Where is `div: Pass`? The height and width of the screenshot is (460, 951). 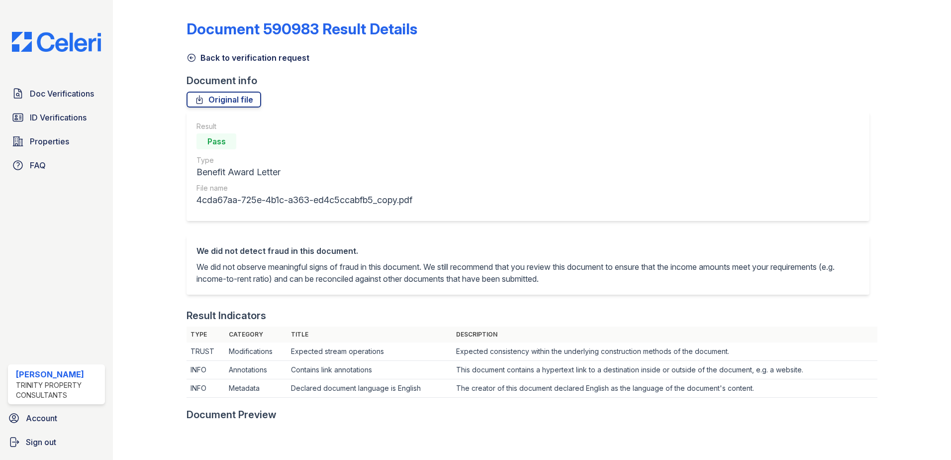 div: Pass is located at coordinates (216, 141).